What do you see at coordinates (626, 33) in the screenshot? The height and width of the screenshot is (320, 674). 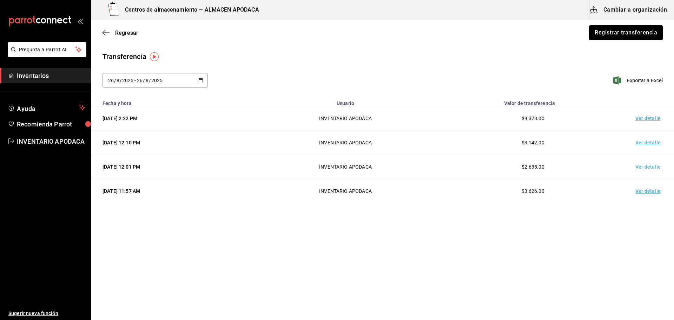 I see `button: Registrar transferencia` at bounding box center [626, 33].